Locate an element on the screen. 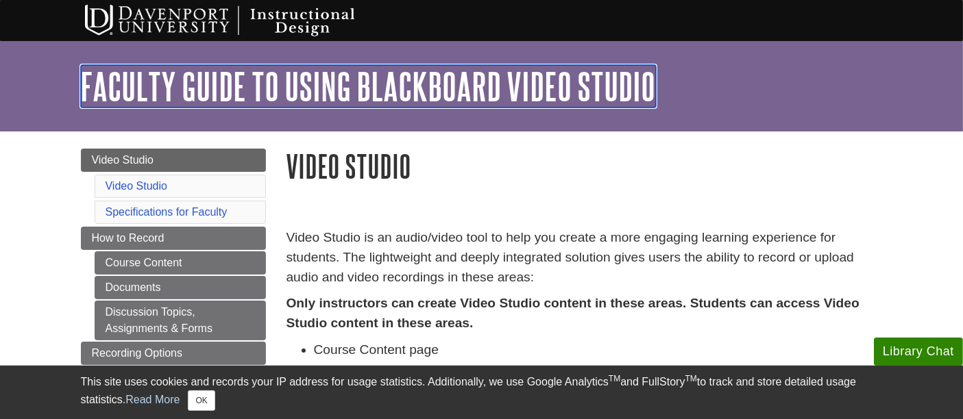  a: Recording Options is located at coordinates (173, 354).